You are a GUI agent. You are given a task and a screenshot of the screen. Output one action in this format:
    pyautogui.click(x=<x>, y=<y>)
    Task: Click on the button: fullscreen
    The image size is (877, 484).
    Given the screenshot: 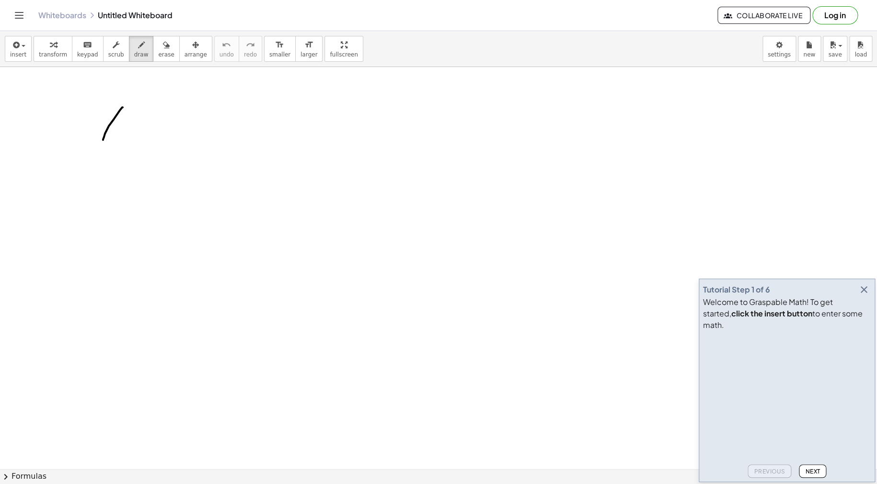 What is the action you would take?
    pyautogui.click(x=343, y=49)
    